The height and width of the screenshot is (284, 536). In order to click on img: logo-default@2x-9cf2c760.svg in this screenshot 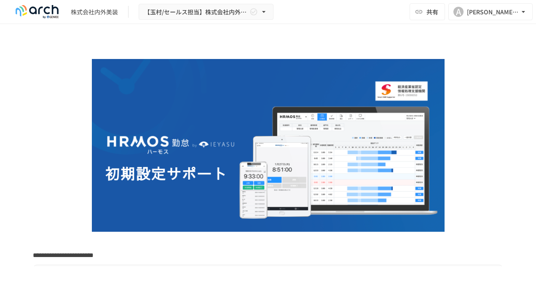, I will do `click(37, 12)`.